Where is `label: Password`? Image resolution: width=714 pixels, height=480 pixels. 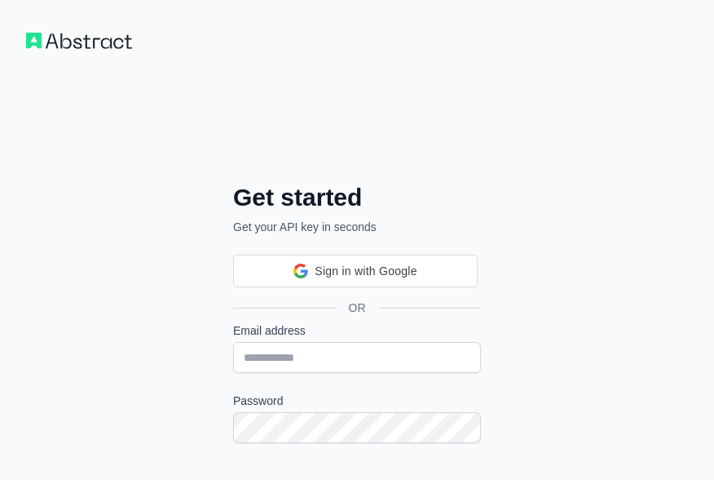
label: Password is located at coordinates (357, 400).